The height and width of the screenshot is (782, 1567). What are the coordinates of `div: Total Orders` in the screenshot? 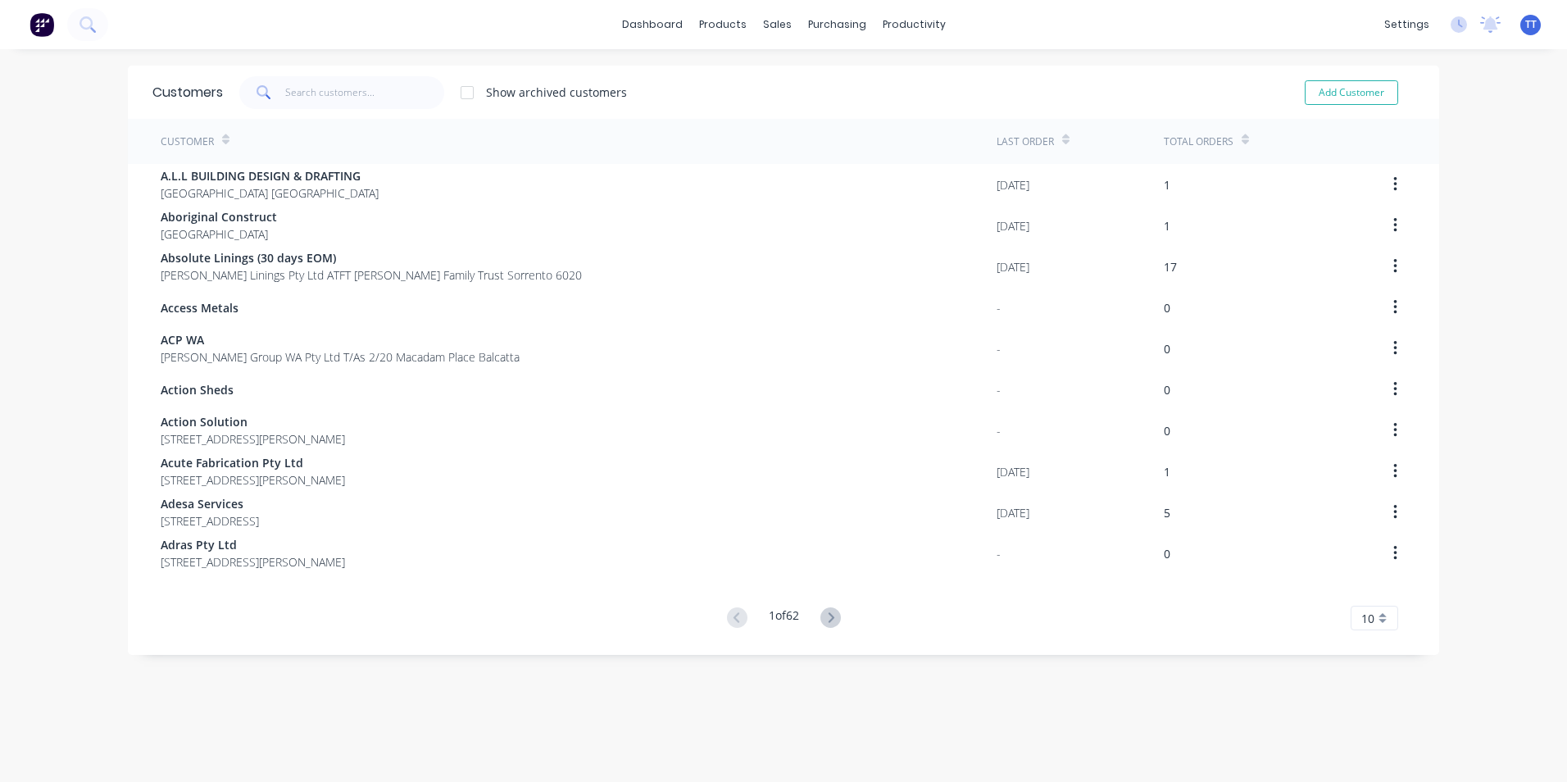 It's located at (1198, 142).